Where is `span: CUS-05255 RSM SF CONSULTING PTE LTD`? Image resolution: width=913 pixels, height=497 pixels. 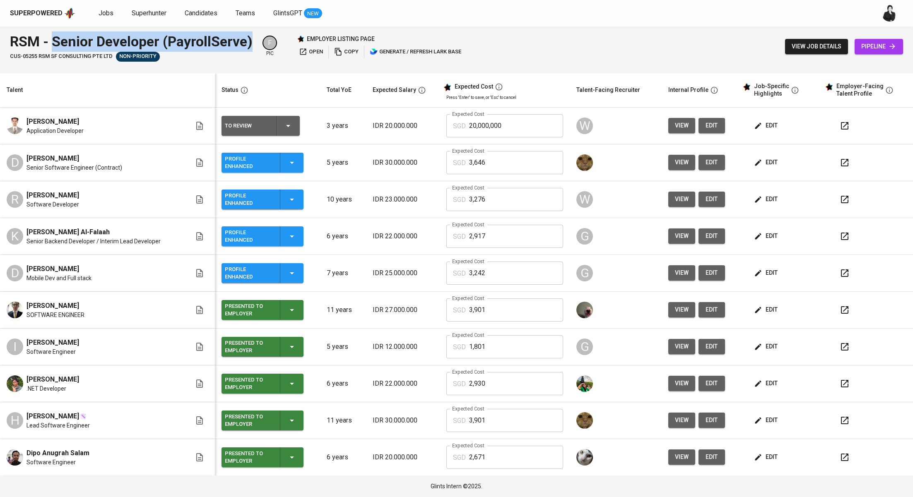 span: CUS-05255 RSM SF CONSULTING PTE LTD is located at coordinates (61, 56).